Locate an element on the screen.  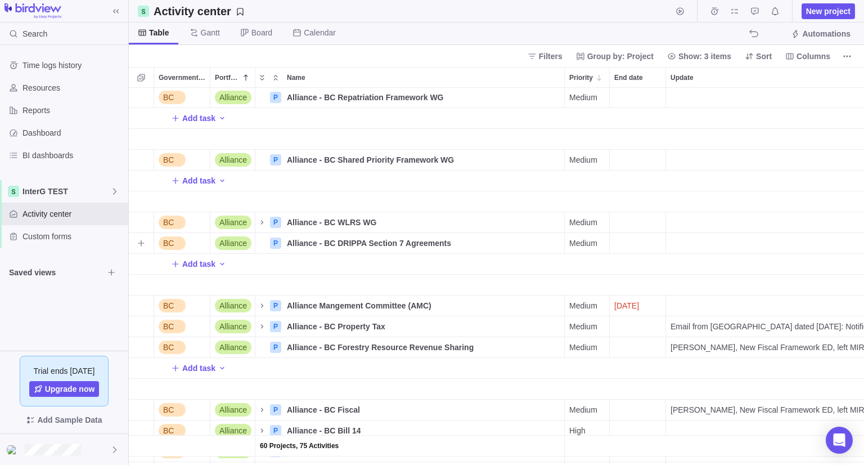
div: grid is located at coordinates (496, 276).